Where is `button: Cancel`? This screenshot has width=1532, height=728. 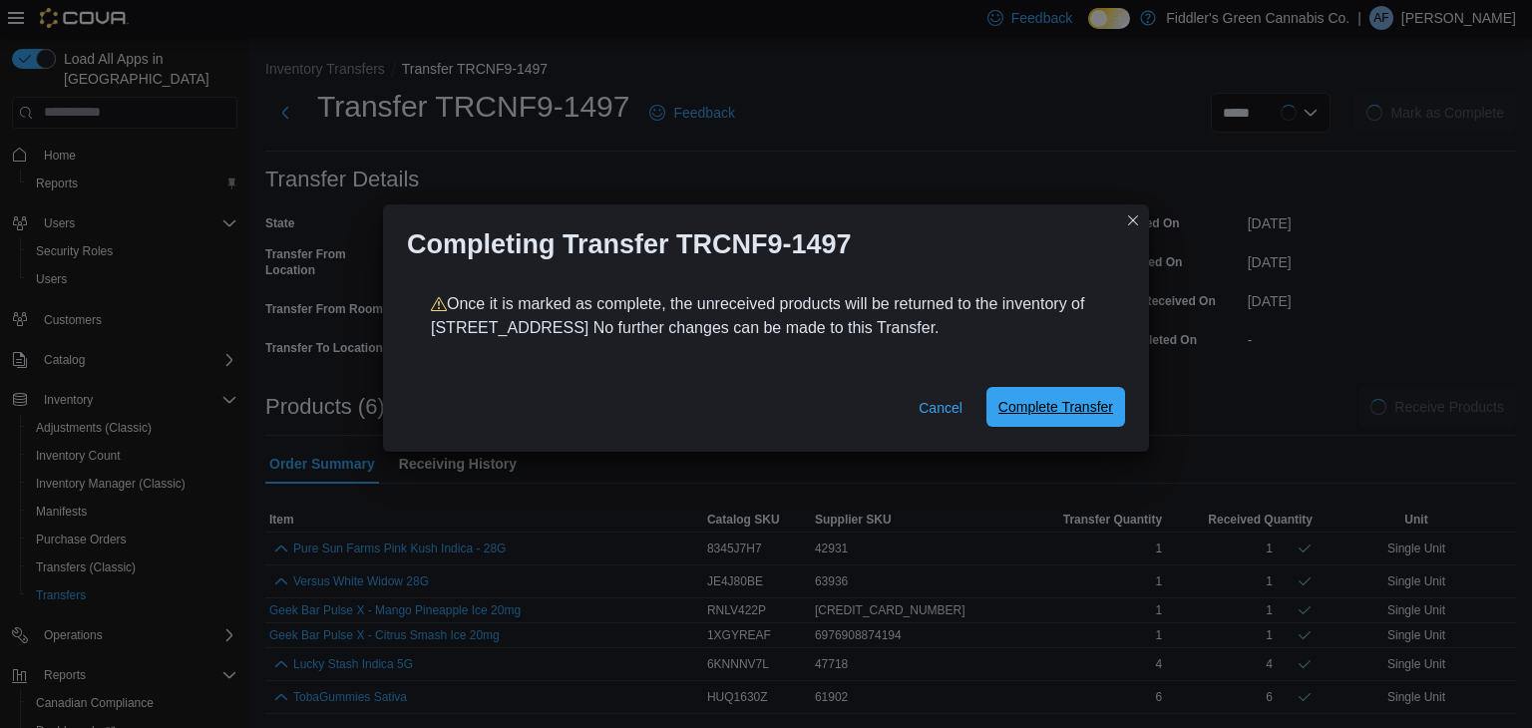 button: Cancel is located at coordinates (940, 408).